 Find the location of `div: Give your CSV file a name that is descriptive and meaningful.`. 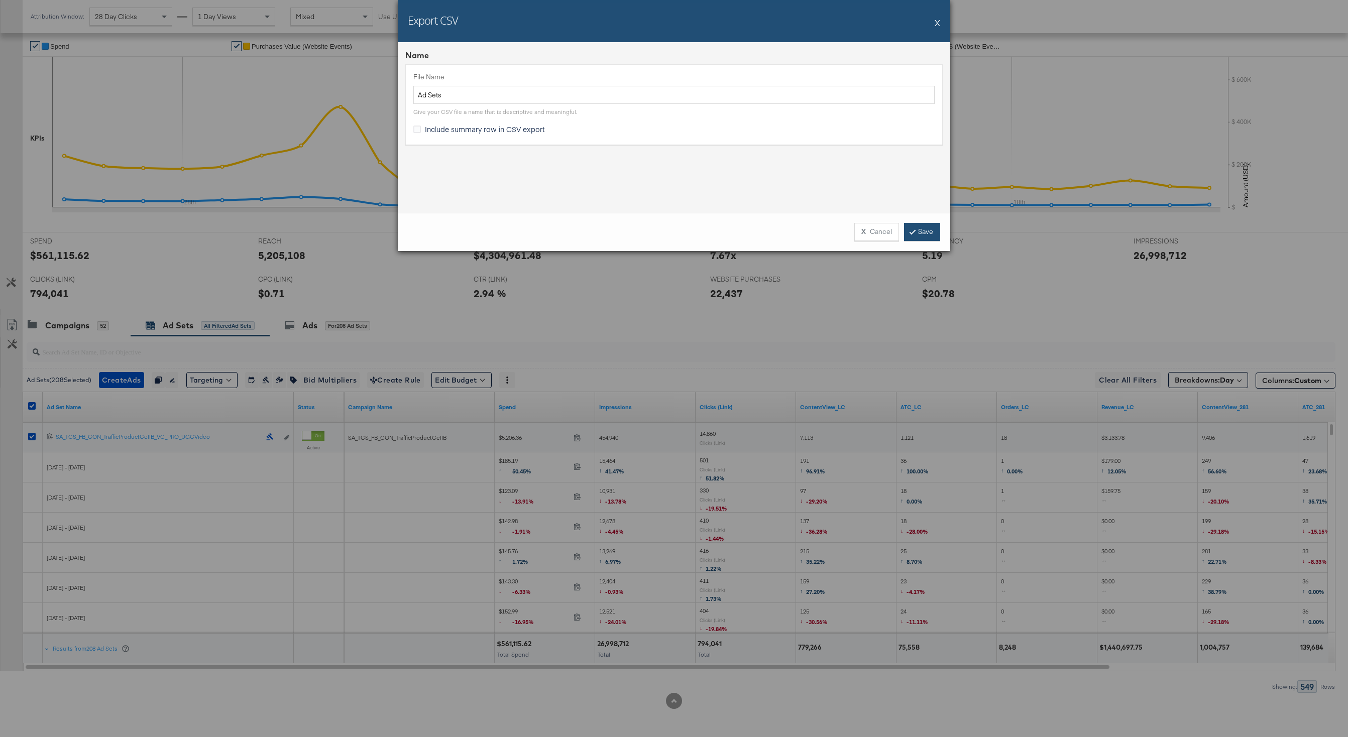

div: Give your CSV file a name that is descriptive and meaningful. is located at coordinates (495, 112).